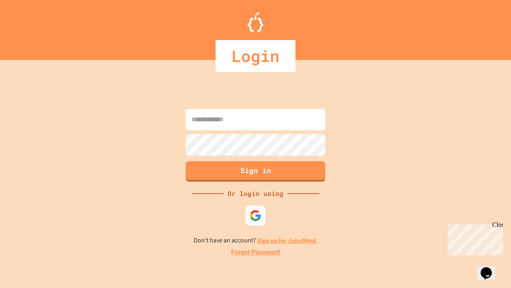 This screenshot has height=288, width=511. Describe the element at coordinates (256, 56) in the screenshot. I see `div: Login` at that location.